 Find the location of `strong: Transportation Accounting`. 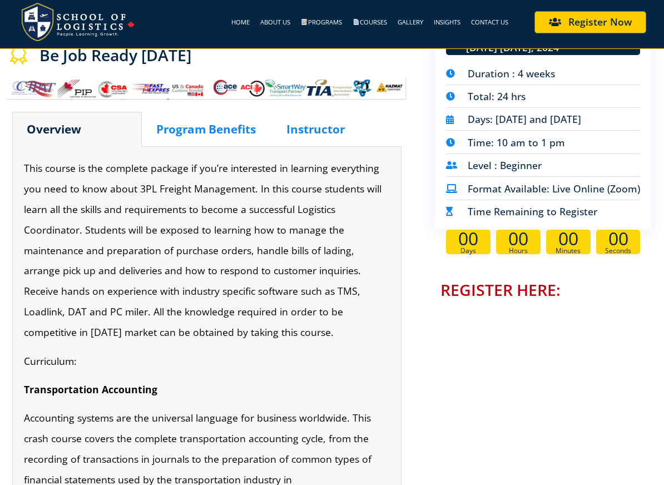

strong: Transportation Accounting is located at coordinates (91, 389).